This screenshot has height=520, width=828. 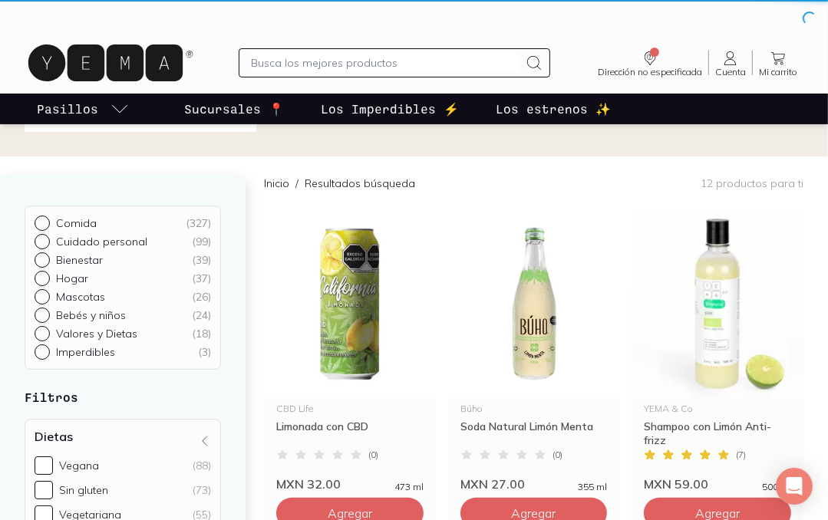 I want to click on p: Pasillos, so click(x=68, y=109).